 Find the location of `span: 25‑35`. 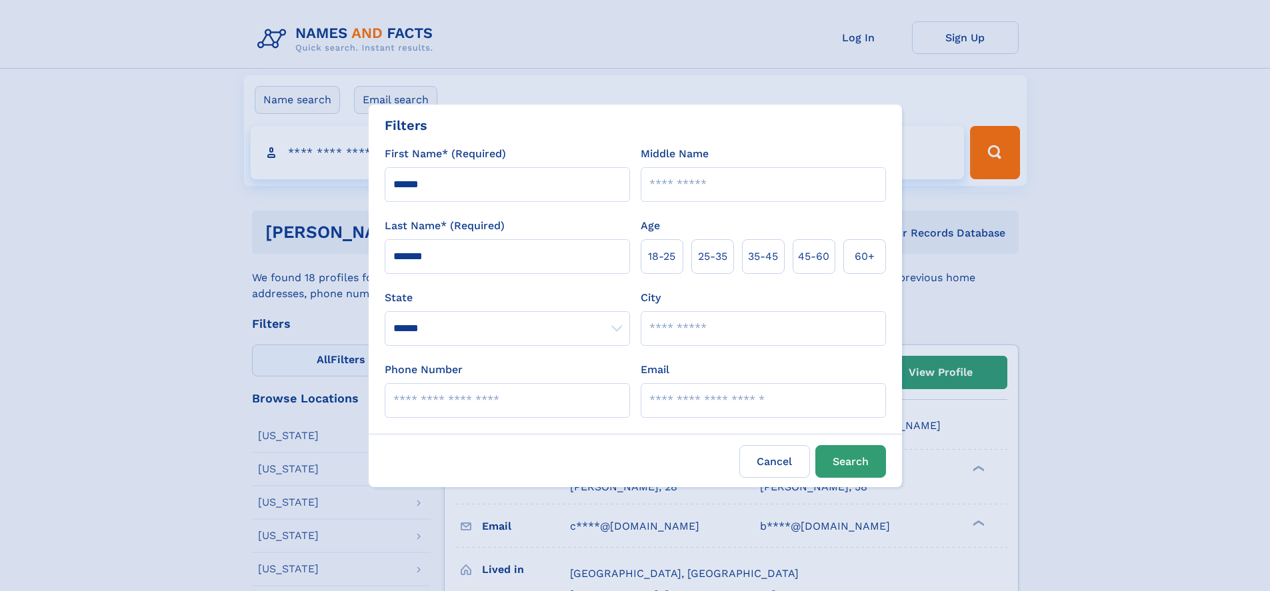

span: 25‑35 is located at coordinates (713, 257).